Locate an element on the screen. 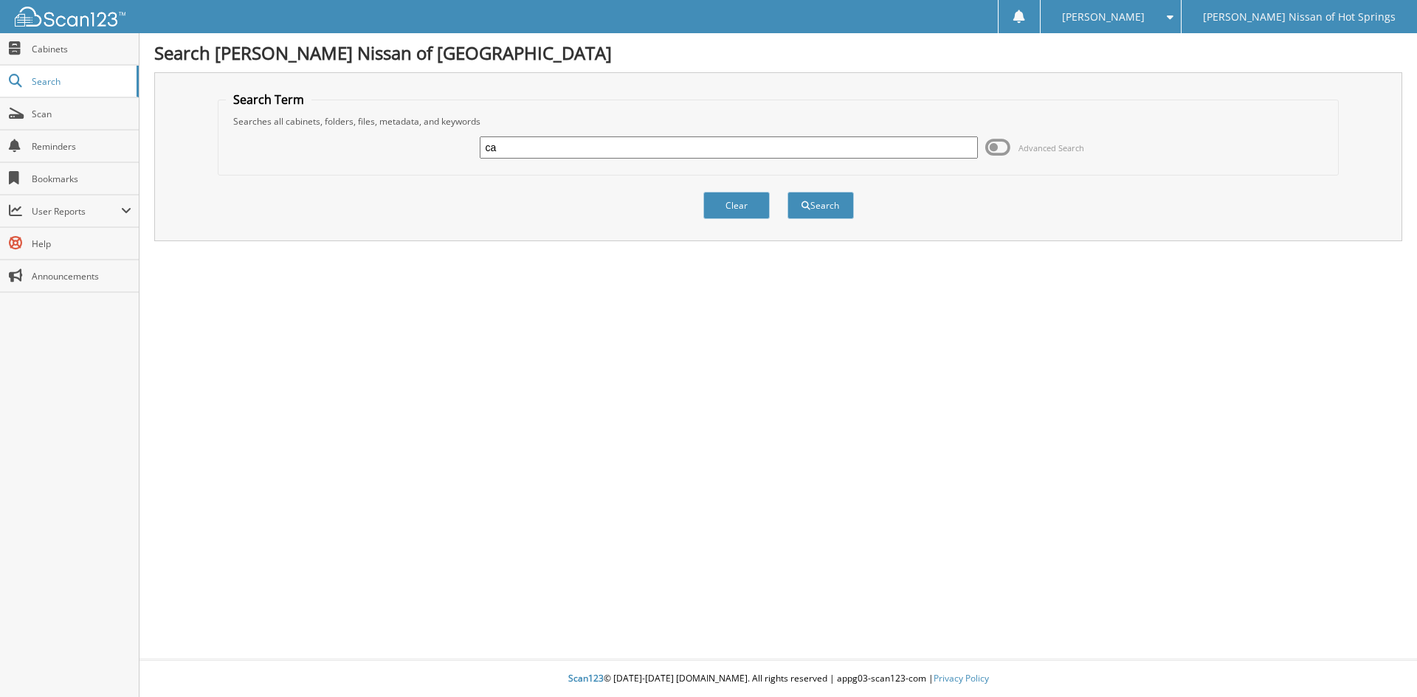 The width and height of the screenshot is (1417, 697). span: Advanced Search is located at coordinates (1051, 148).